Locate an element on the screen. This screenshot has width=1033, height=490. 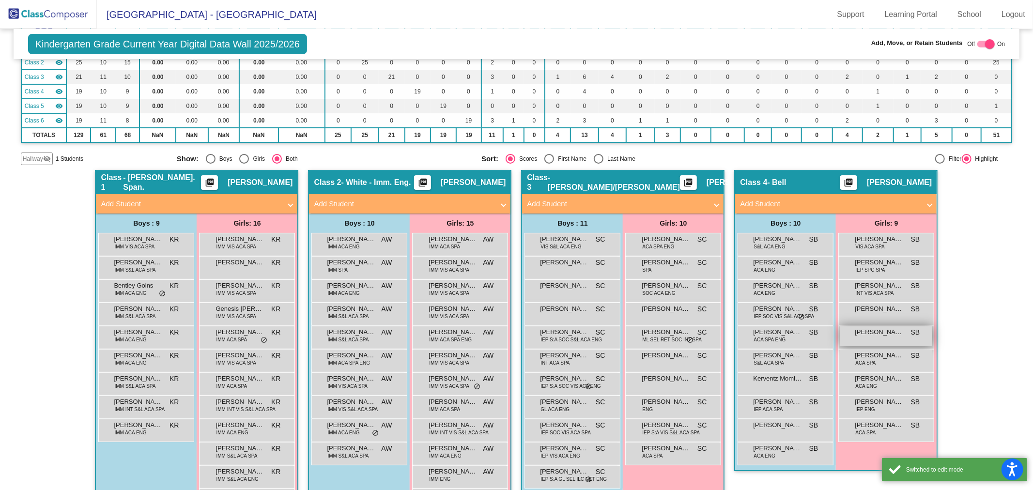
a: School is located at coordinates (969, 15).